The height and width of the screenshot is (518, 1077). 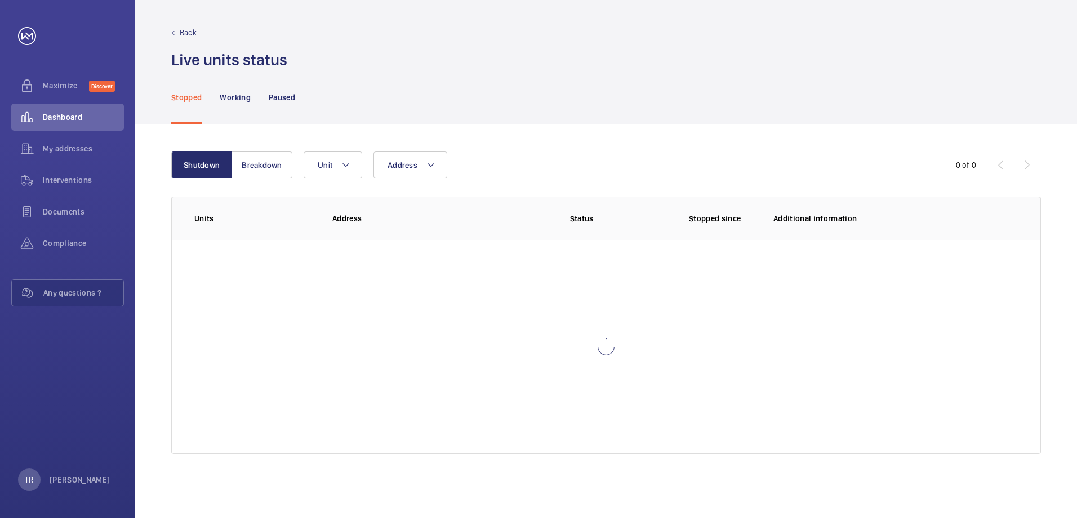 I want to click on span: My addresses, so click(x=83, y=149).